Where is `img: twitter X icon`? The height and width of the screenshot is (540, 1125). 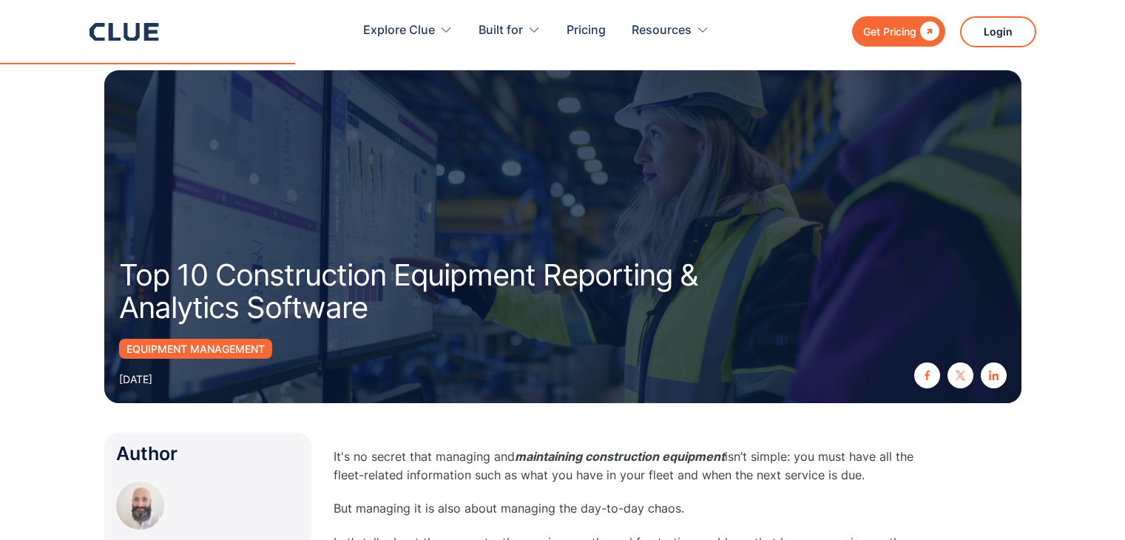 img: twitter X icon is located at coordinates (960, 375).